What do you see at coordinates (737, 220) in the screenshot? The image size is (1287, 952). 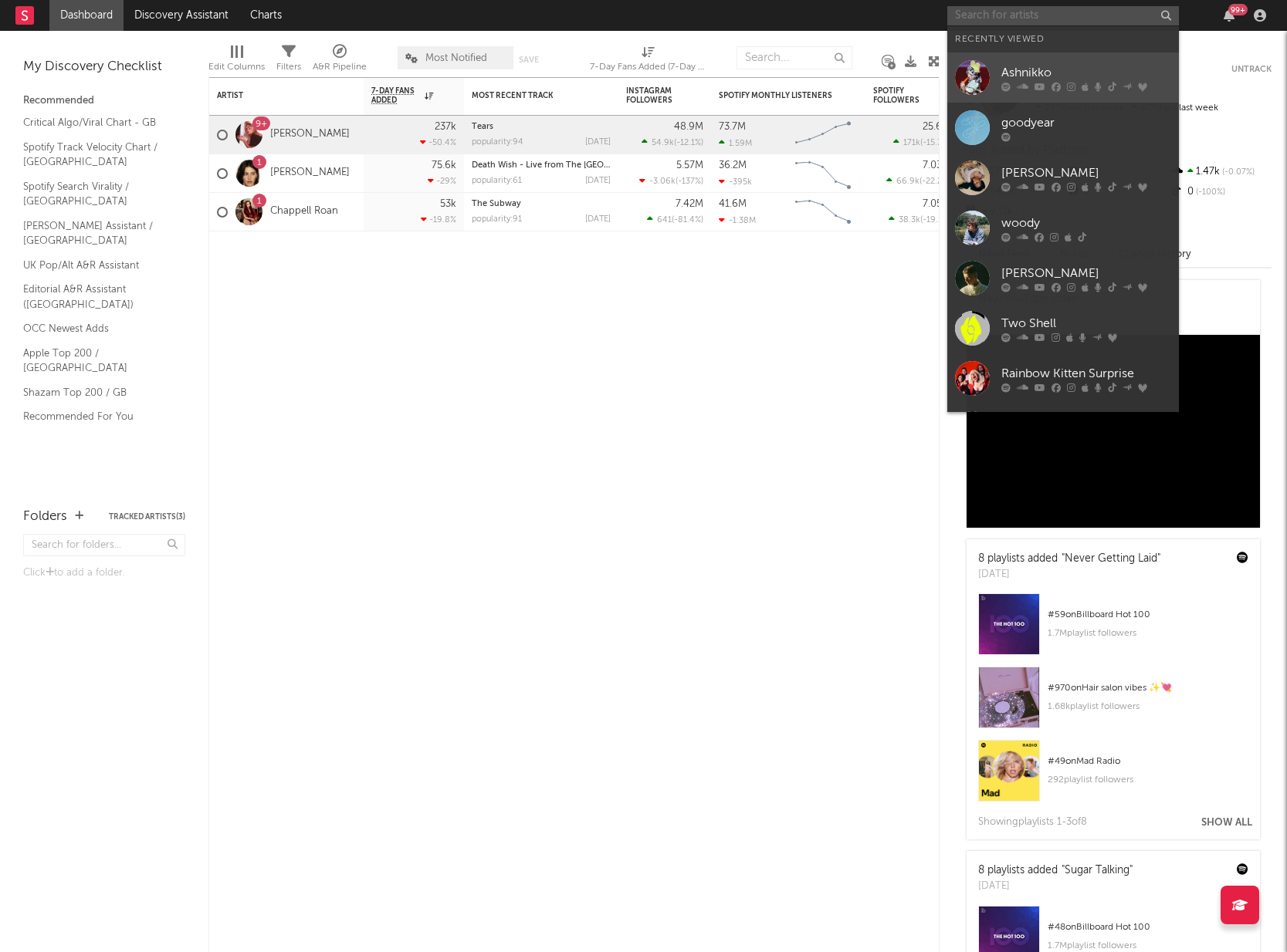 I see `div: -1.38M` at bounding box center [737, 220].